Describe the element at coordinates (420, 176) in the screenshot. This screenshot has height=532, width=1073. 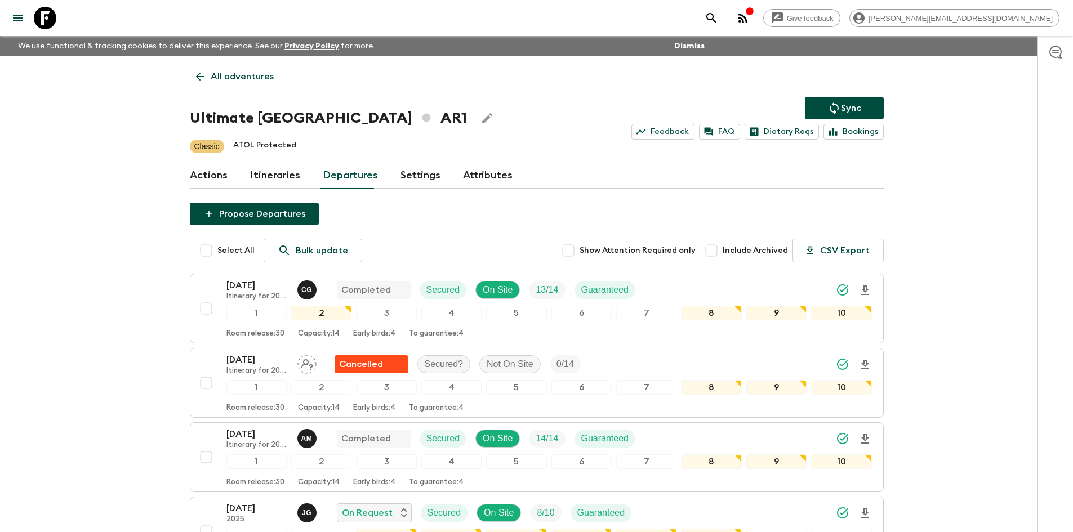
I see `a: Settings` at that location.